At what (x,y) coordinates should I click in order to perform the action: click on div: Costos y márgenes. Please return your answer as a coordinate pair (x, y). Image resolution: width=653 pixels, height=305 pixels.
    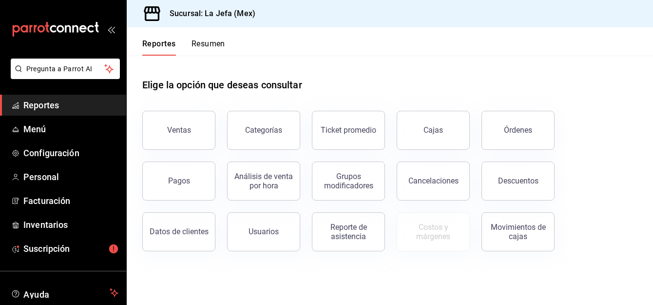
    Looking at the image, I should click on (433, 231).